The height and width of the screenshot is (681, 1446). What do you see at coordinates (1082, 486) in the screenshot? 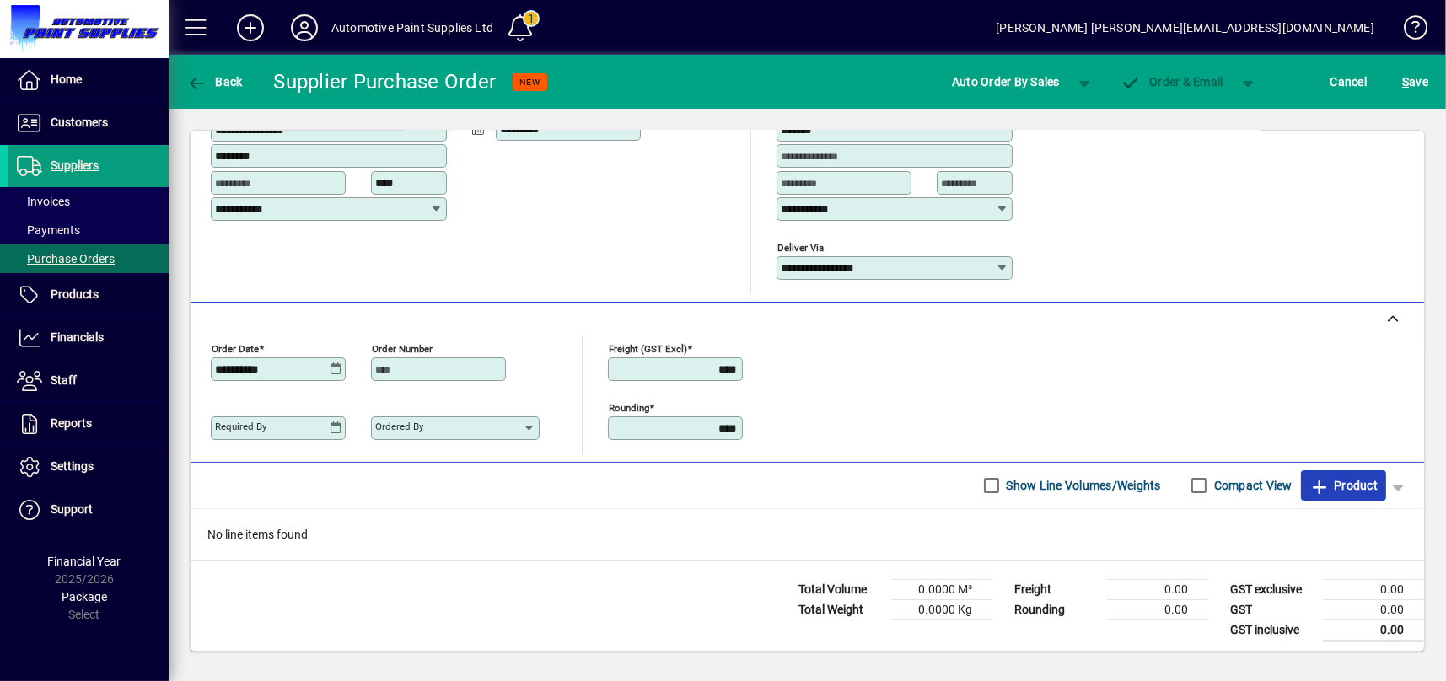
I see `label: Show Line Volumes/Weights` at bounding box center [1082, 486].